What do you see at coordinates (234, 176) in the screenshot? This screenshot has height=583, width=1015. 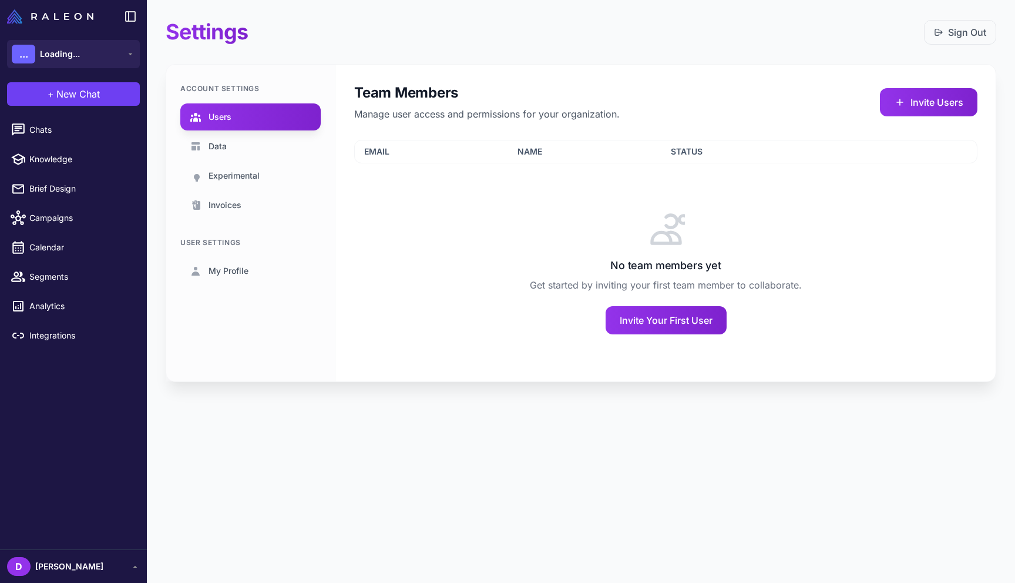 I see `span: Experimental` at bounding box center [234, 176].